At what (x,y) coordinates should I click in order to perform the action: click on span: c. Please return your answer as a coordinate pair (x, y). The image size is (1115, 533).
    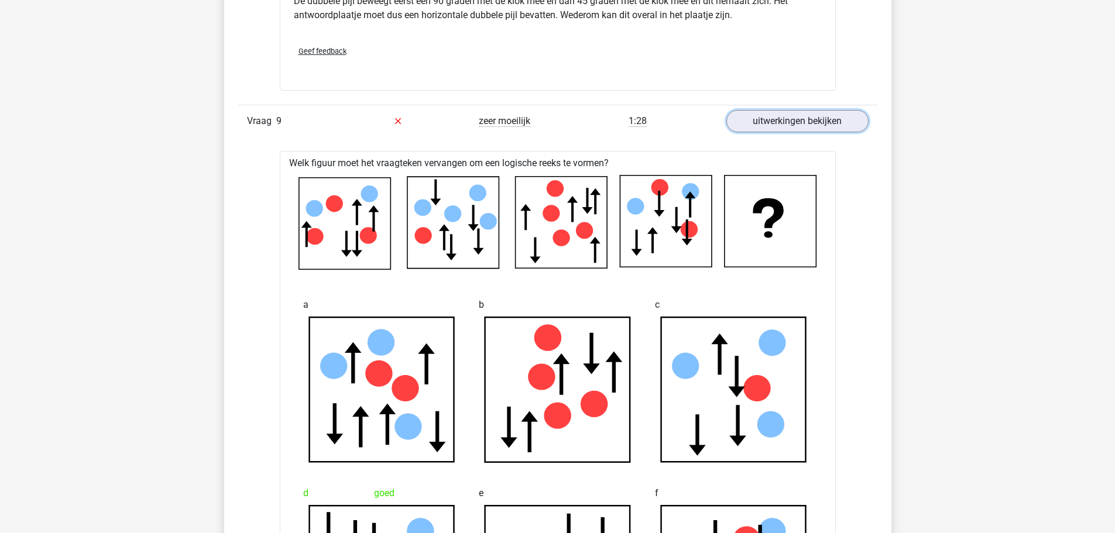
    Looking at the image, I should click on (657, 305).